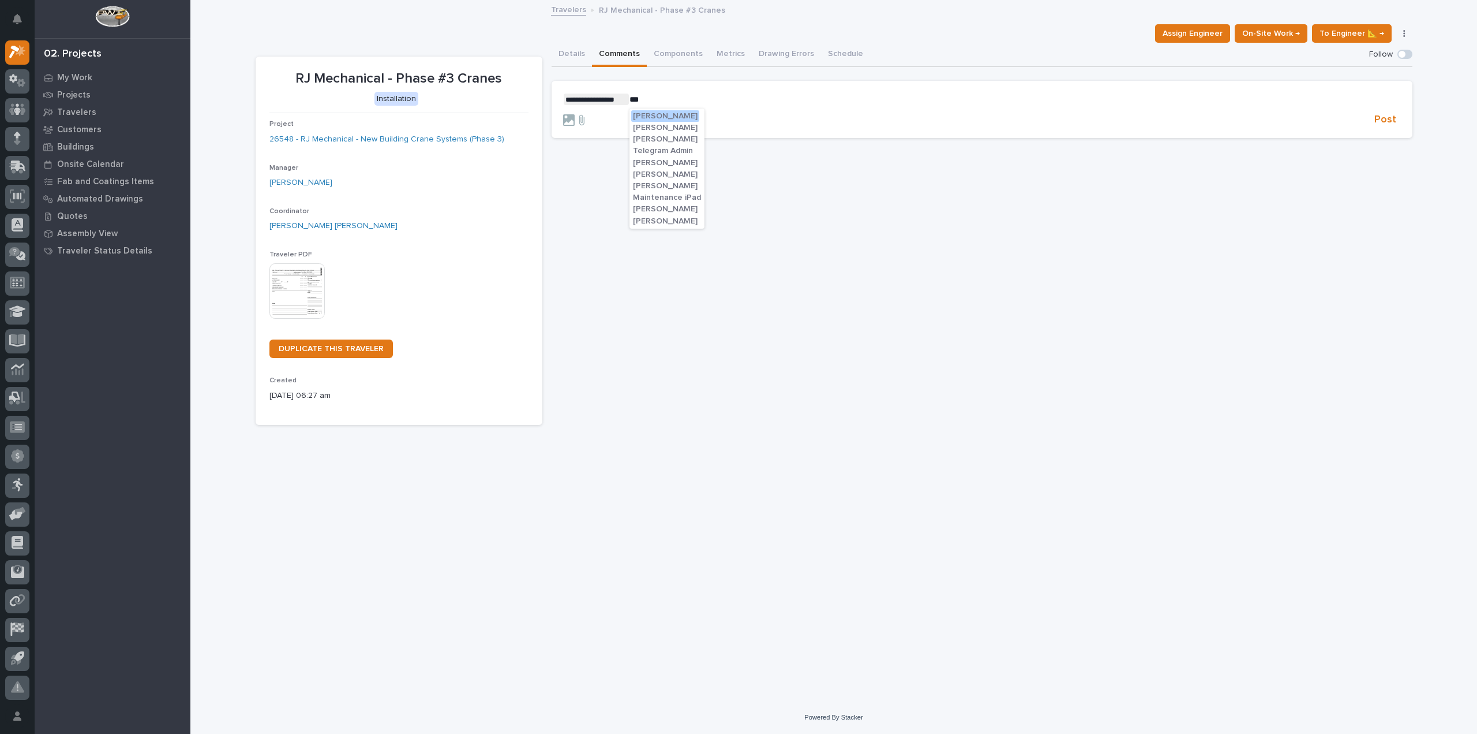 This screenshot has width=1477, height=734. I want to click on button: Post, so click(1386, 119).